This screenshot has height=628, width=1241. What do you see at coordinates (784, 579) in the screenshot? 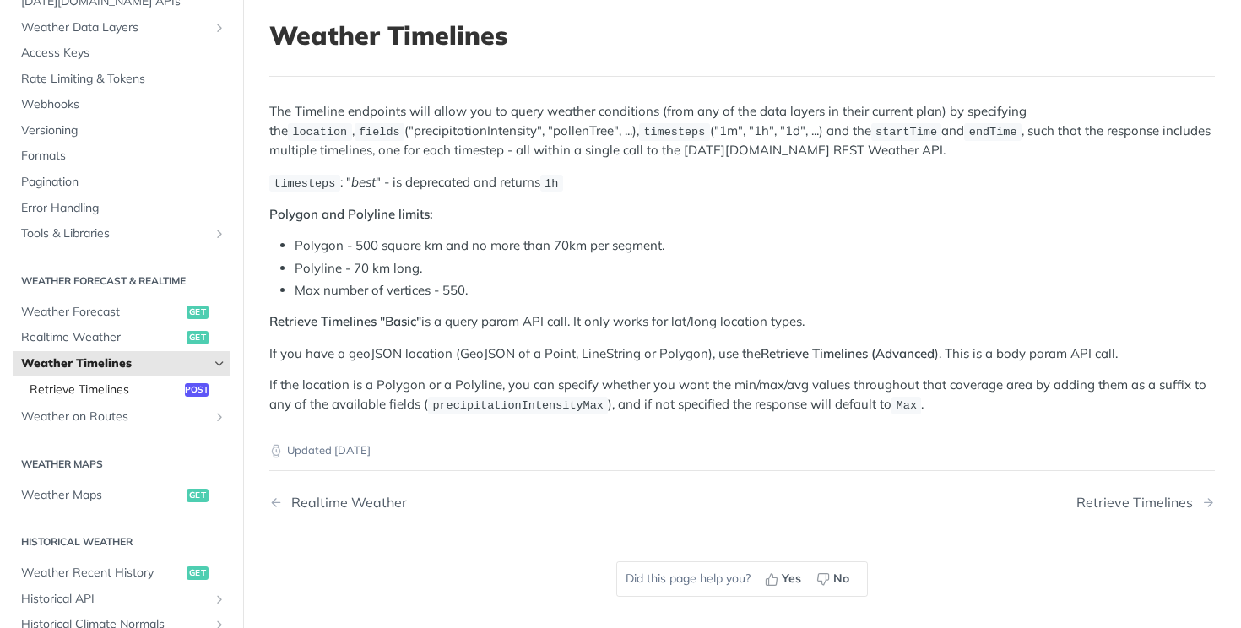
I see `button: Yes` at bounding box center [784, 579].